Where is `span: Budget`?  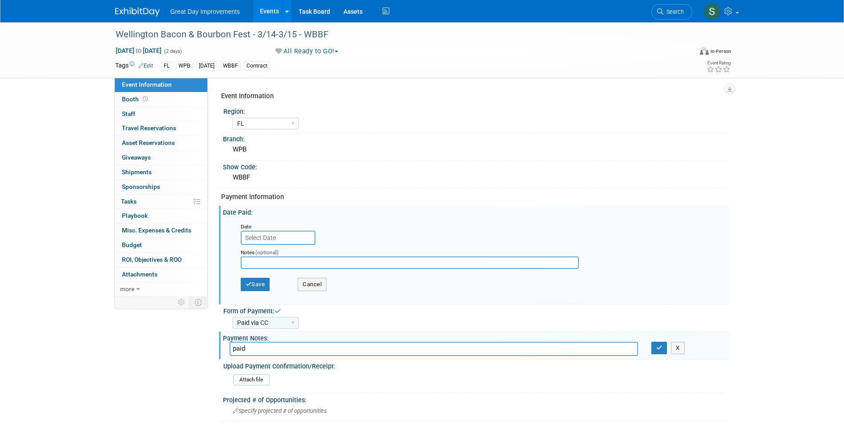
span: Budget is located at coordinates (132, 245).